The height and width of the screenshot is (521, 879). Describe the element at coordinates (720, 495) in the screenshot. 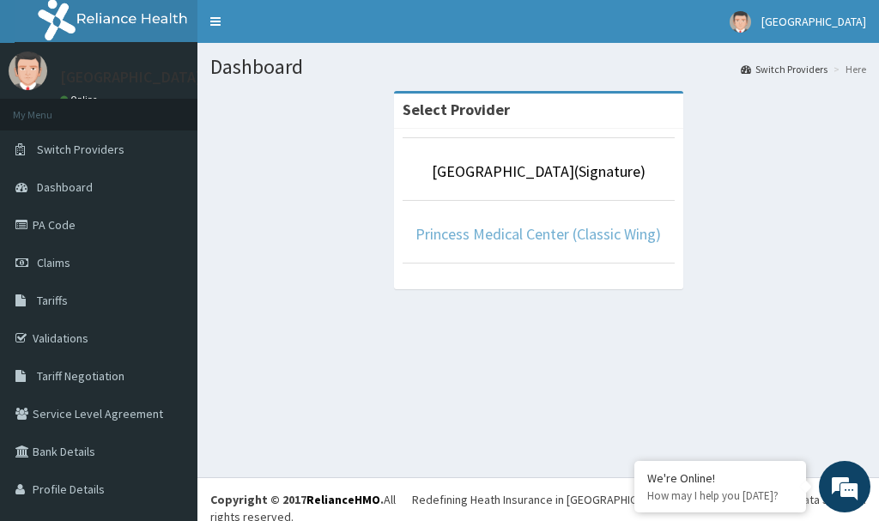

I see `p: How may I help you today?` at that location.